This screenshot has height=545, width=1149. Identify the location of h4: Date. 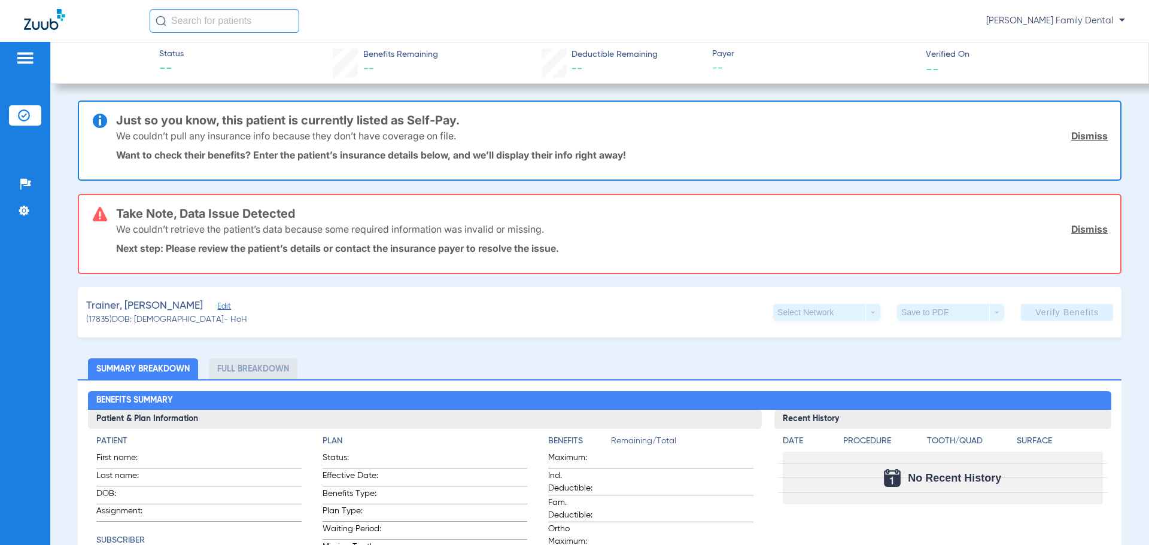
(808, 441).